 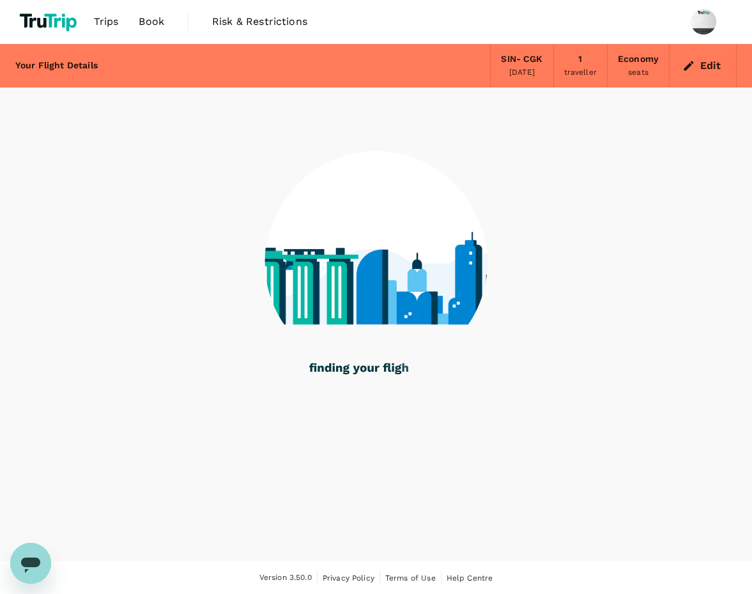 What do you see at coordinates (522, 59) in the screenshot?
I see `div: SIN - CGK` at bounding box center [522, 59].